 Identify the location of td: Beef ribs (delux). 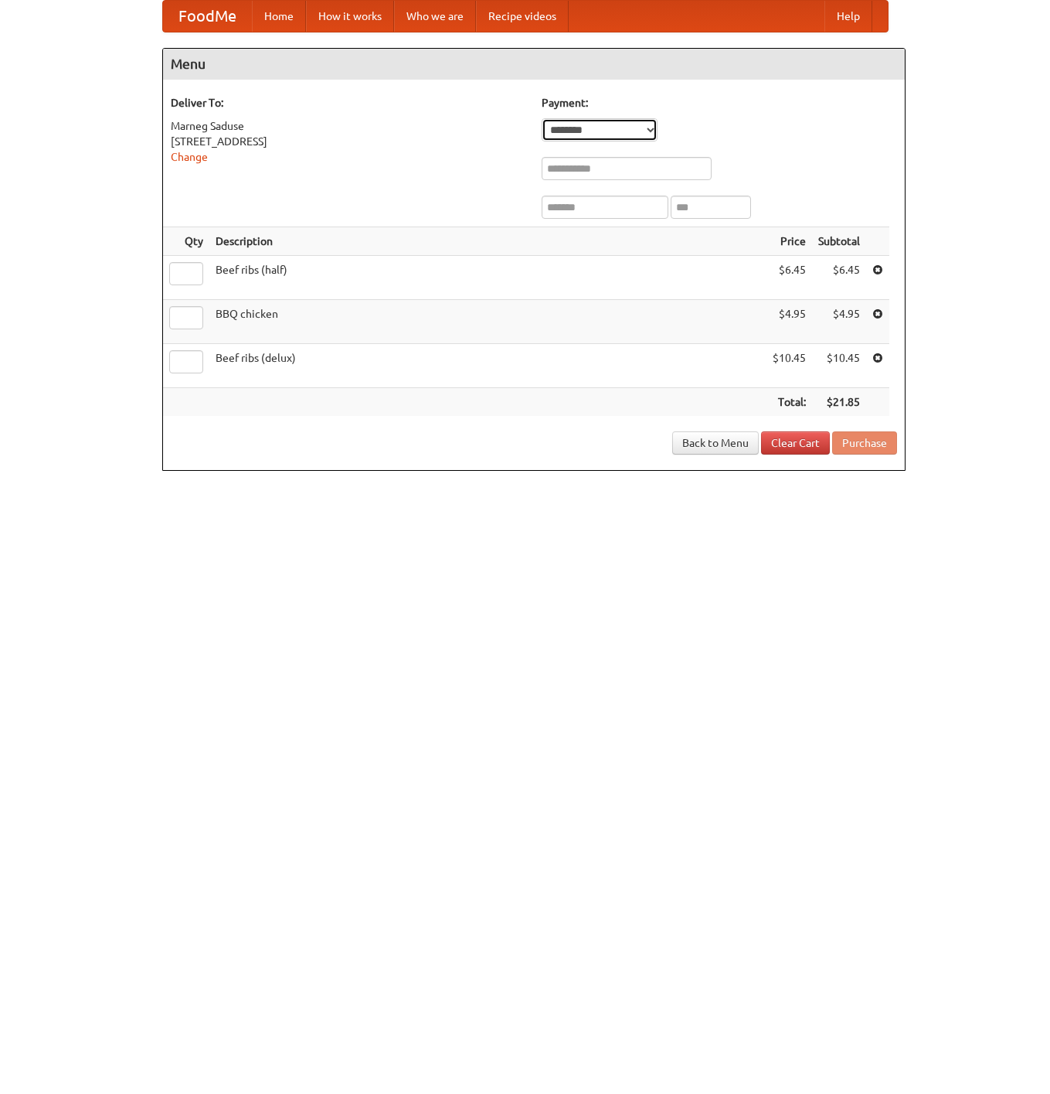
(488, 366).